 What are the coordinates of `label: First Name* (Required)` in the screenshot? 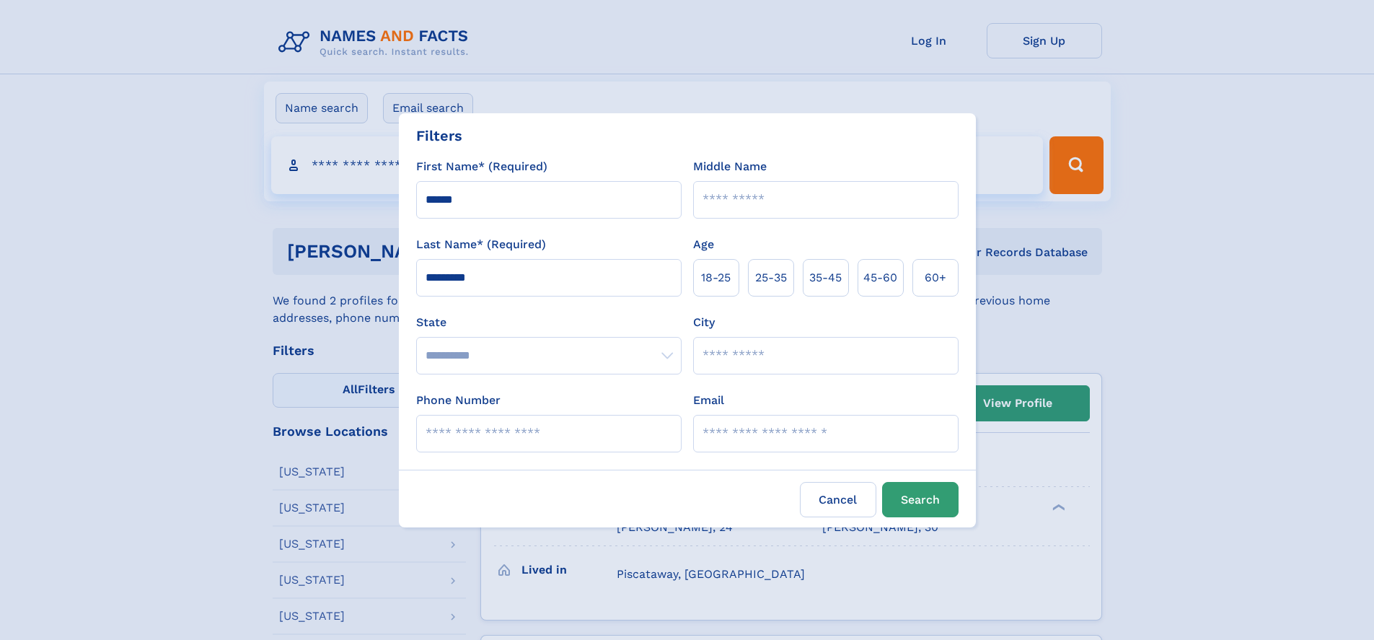 It's located at (482, 167).